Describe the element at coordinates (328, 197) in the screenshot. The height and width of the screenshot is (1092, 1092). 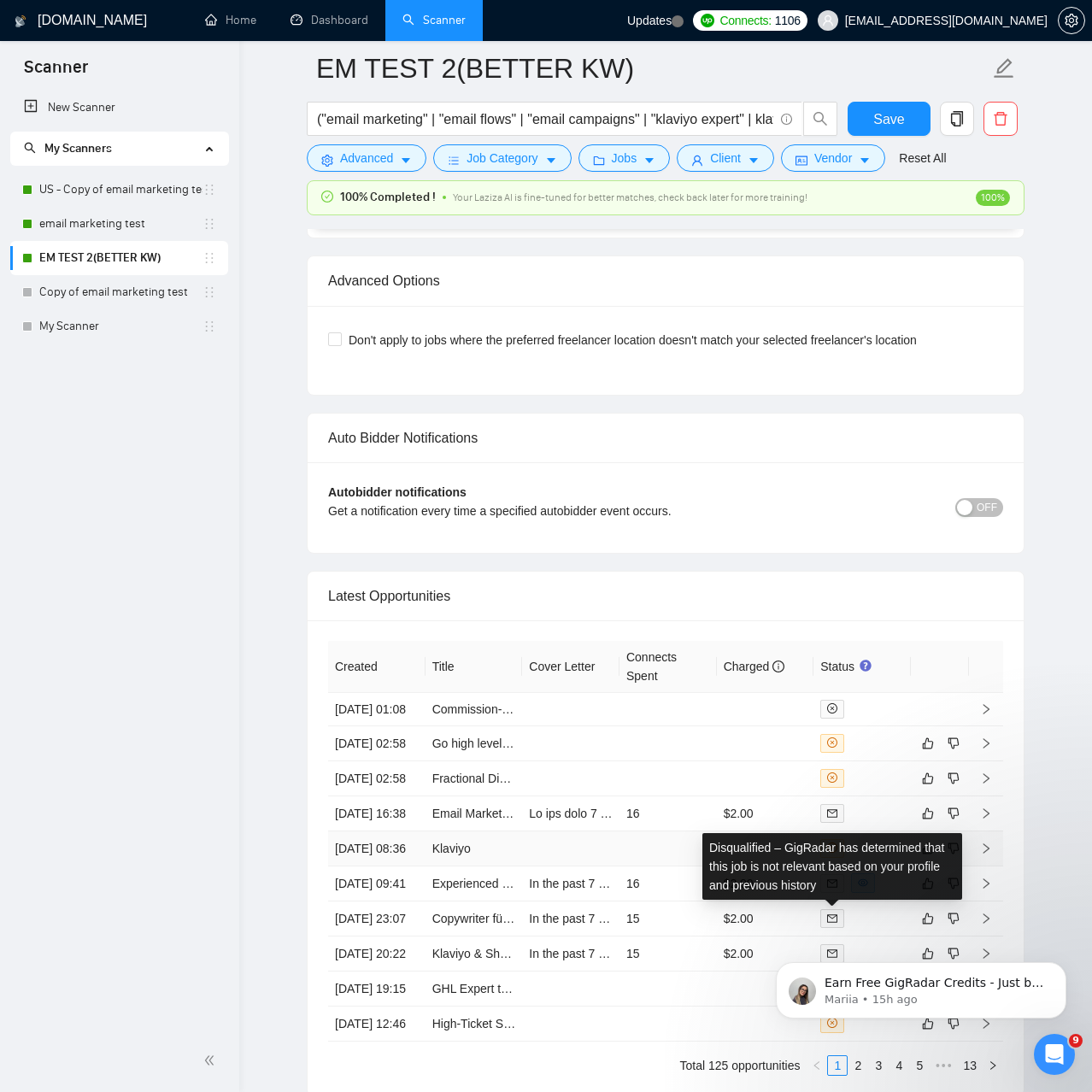
I see `span: check-circle` at that location.